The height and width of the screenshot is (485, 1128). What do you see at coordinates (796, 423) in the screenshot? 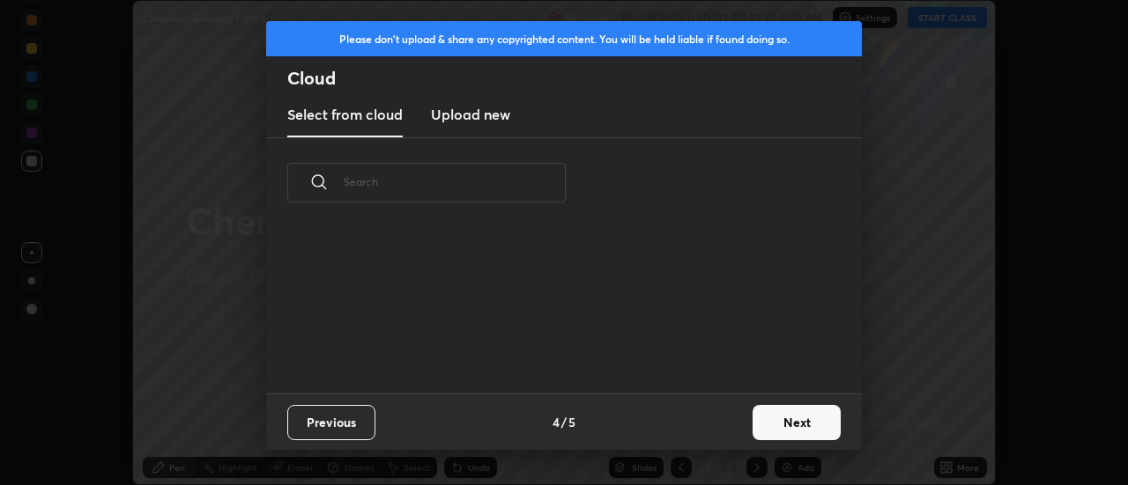
I see `button: Next` at bounding box center [796, 423].